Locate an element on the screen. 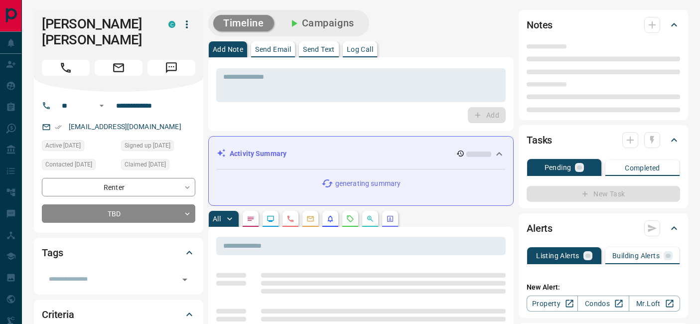 This screenshot has width=700, height=324. p: Log Call is located at coordinates (360, 49).